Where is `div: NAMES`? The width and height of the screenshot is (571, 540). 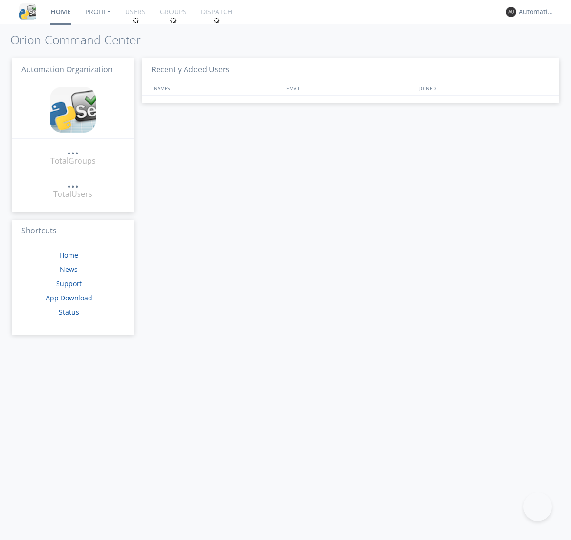 div: NAMES is located at coordinates (216, 88).